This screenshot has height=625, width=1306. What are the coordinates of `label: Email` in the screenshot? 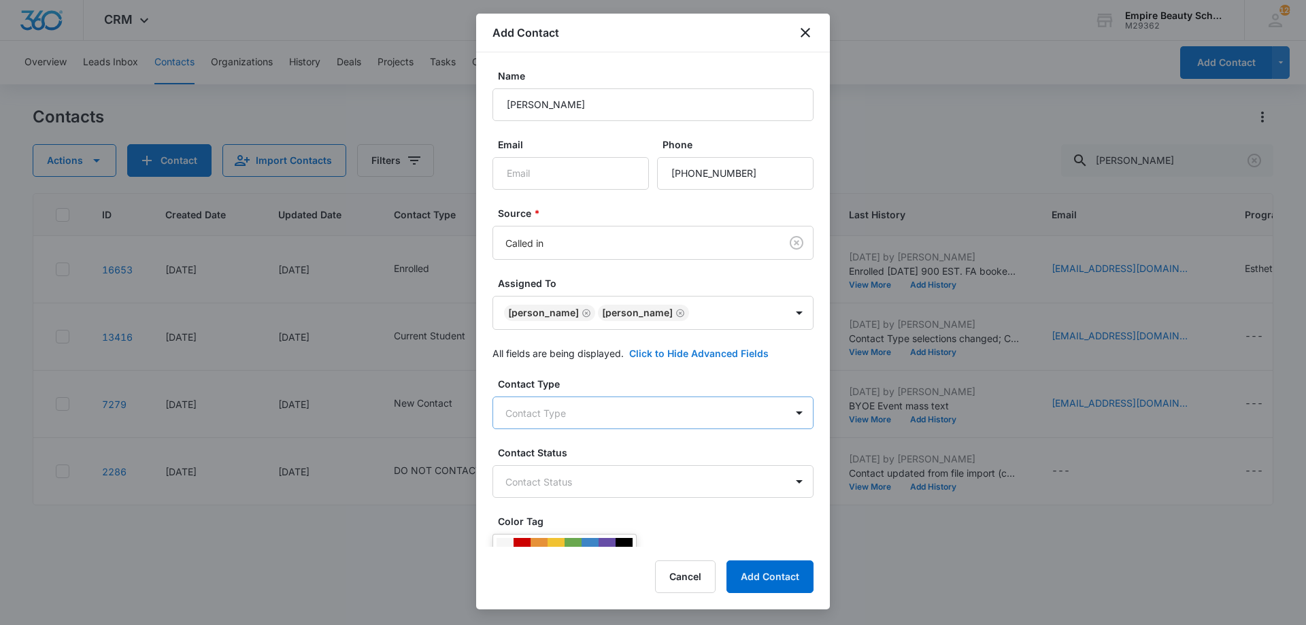 It's located at (576, 144).